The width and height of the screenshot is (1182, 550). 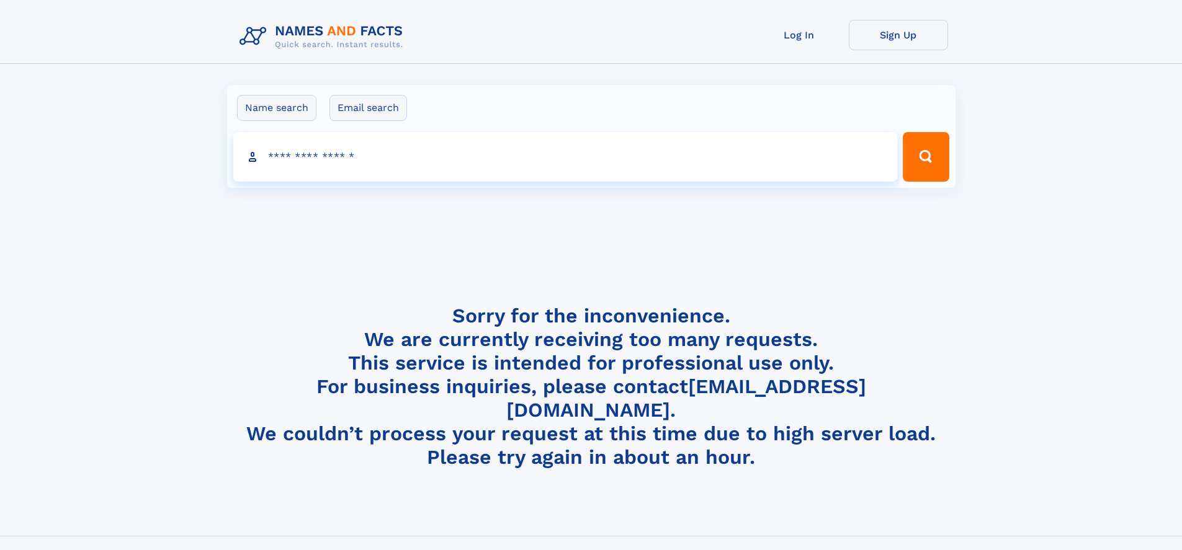 I want to click on label: Name search, so click(x=277, y=108).